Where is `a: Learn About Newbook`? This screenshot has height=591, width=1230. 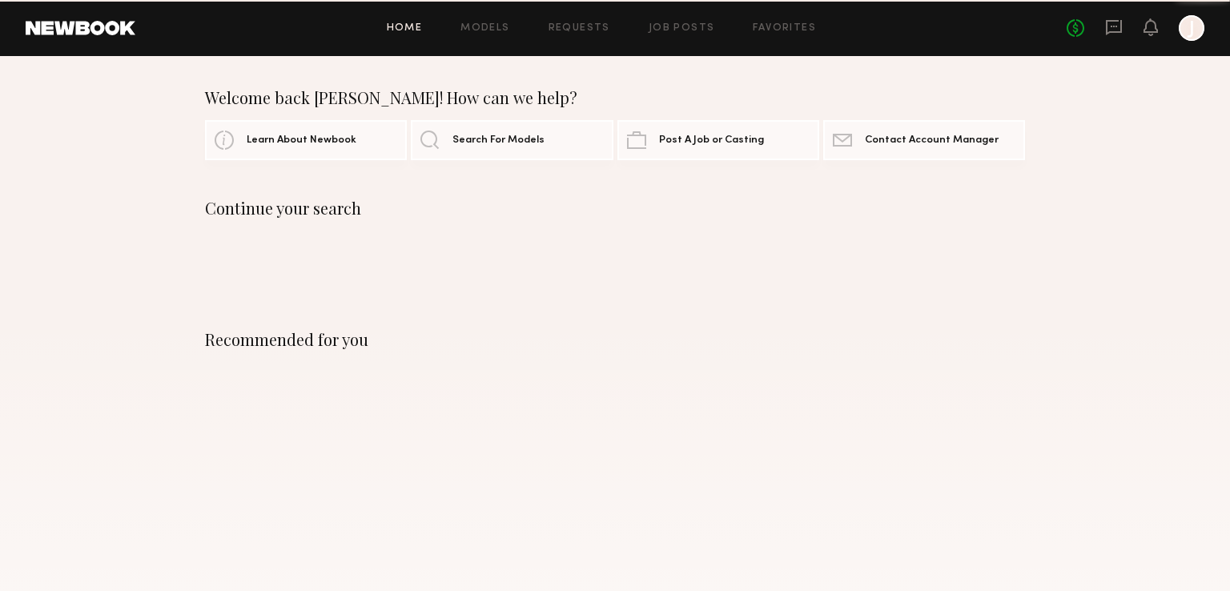 a: Learn About Newbook is located at coordinates (306, 140).